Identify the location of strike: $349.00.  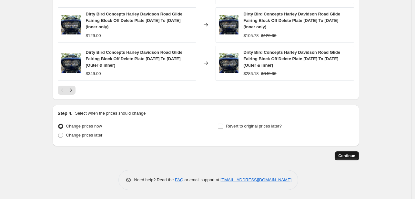
(269, 74).